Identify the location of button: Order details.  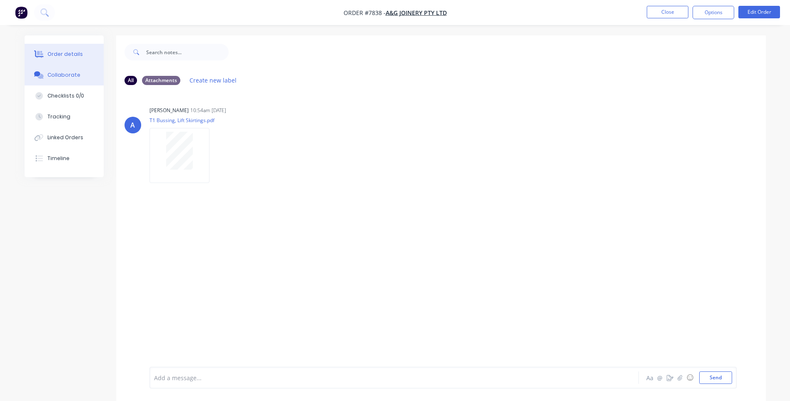
(64, 54).